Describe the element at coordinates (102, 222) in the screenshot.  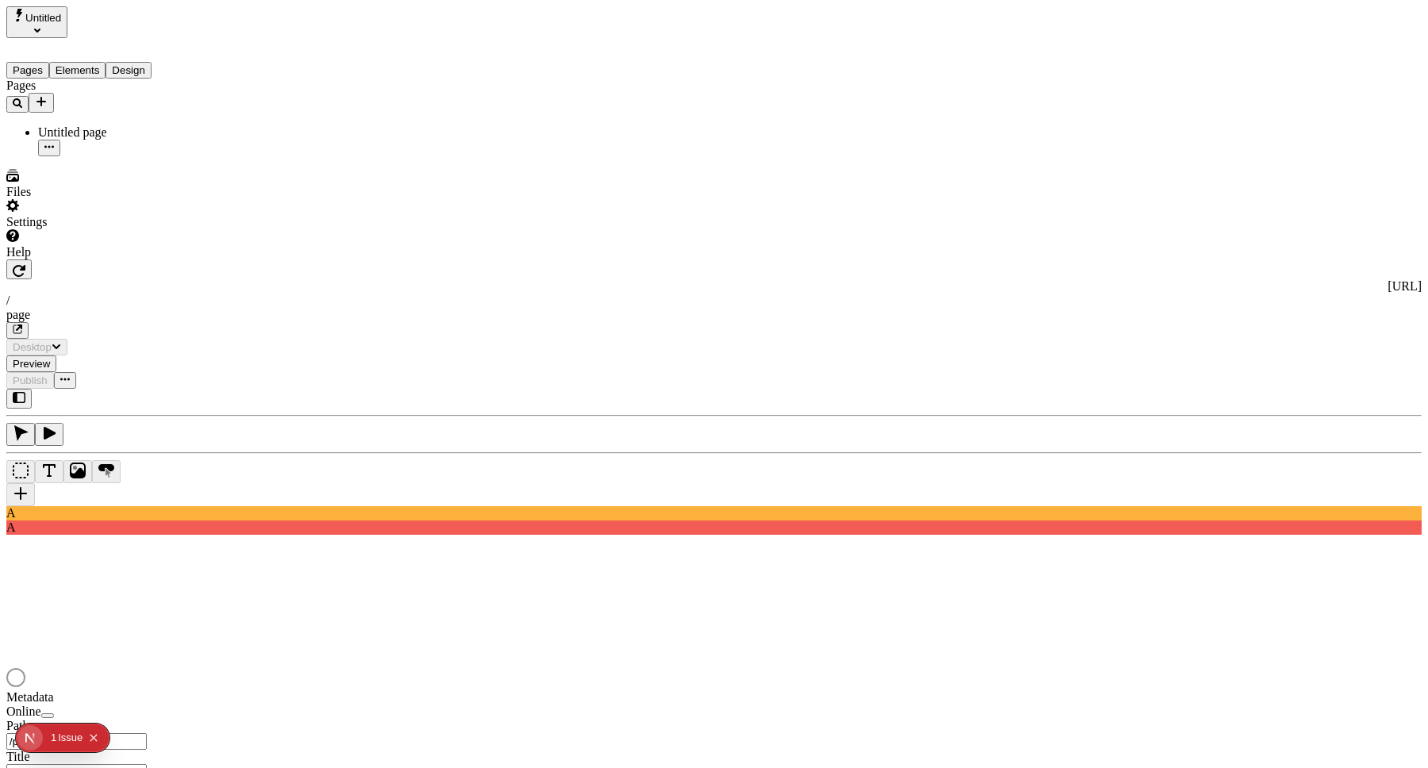
I see `div: Settings` at that location.